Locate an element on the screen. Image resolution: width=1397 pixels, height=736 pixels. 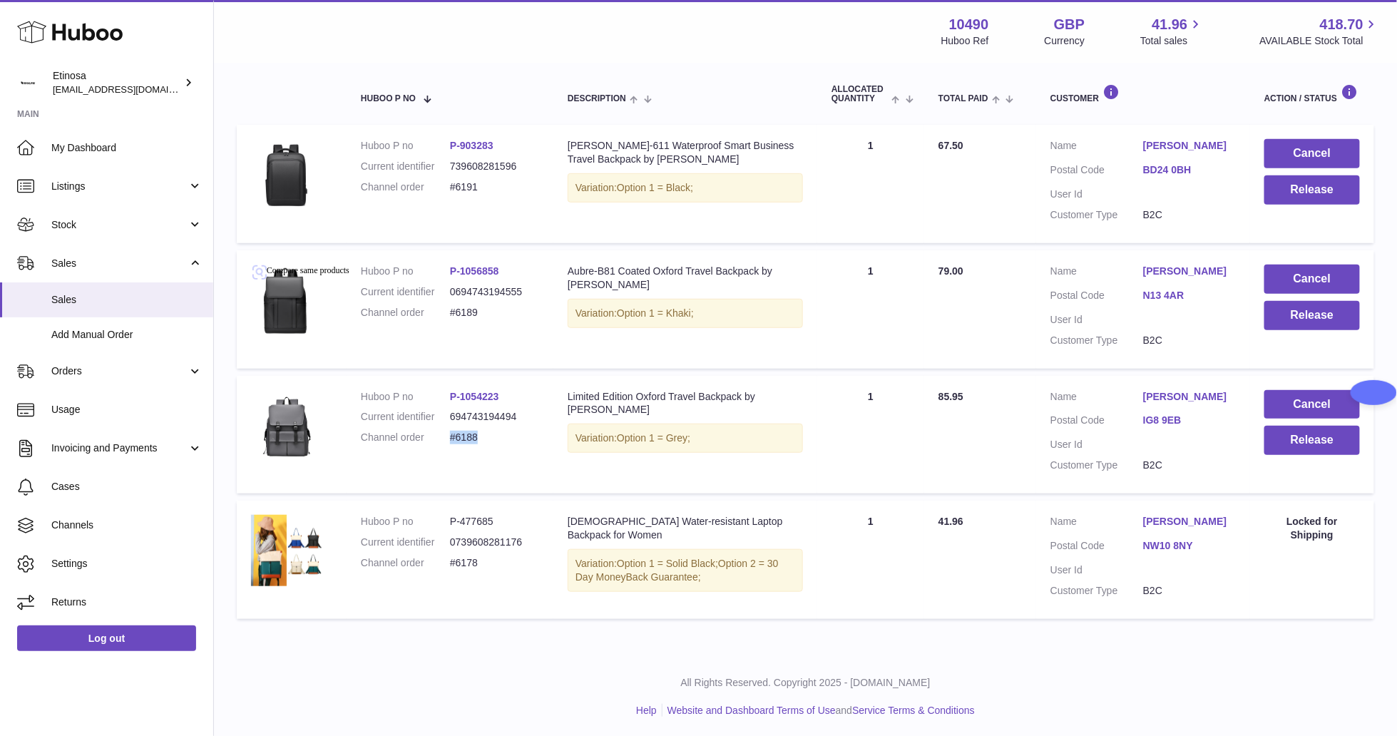
span: 418.70 is located at coordinates (1341, 24).